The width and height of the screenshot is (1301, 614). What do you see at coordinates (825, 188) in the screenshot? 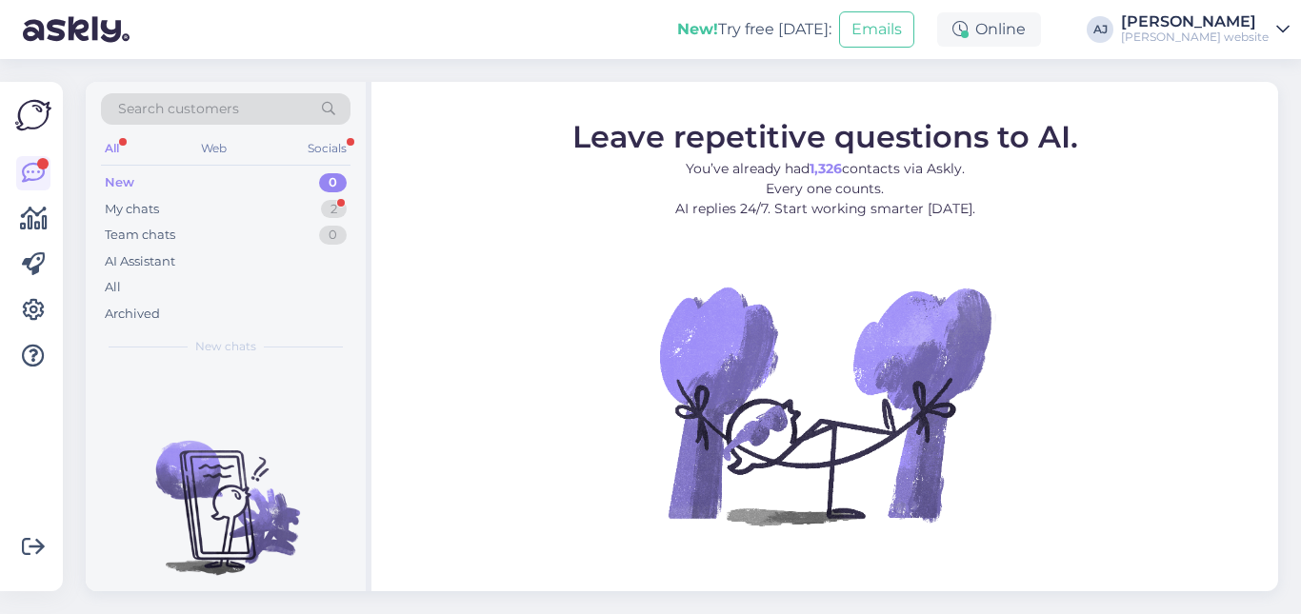
I see `p: You’ve already had contacts via Askly. Every one counts. AI replies 24/7. Start working smarter [...` at bounding box center [825, 188].